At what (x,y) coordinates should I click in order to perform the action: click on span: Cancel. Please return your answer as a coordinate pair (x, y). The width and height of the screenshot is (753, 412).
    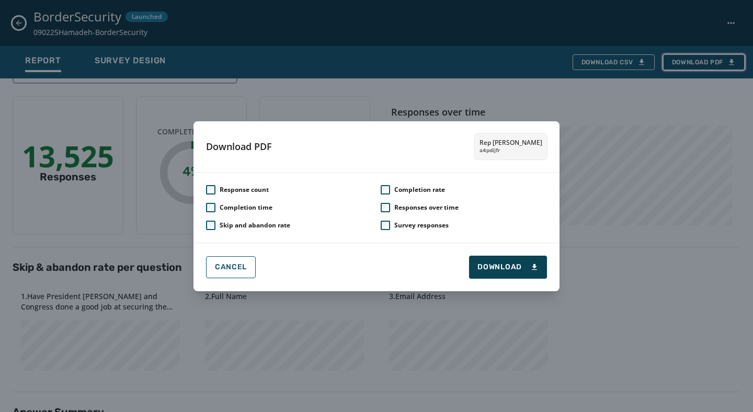
    Looking at the image, I should click on (231, 267).